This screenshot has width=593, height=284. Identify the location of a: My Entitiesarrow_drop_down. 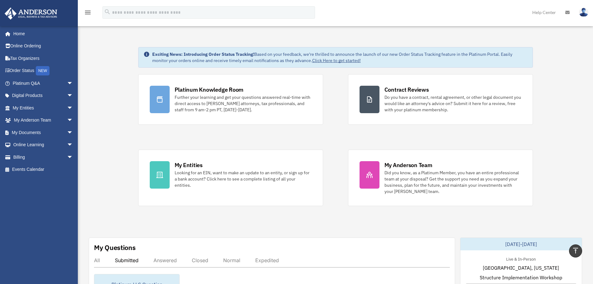
(43, 108).